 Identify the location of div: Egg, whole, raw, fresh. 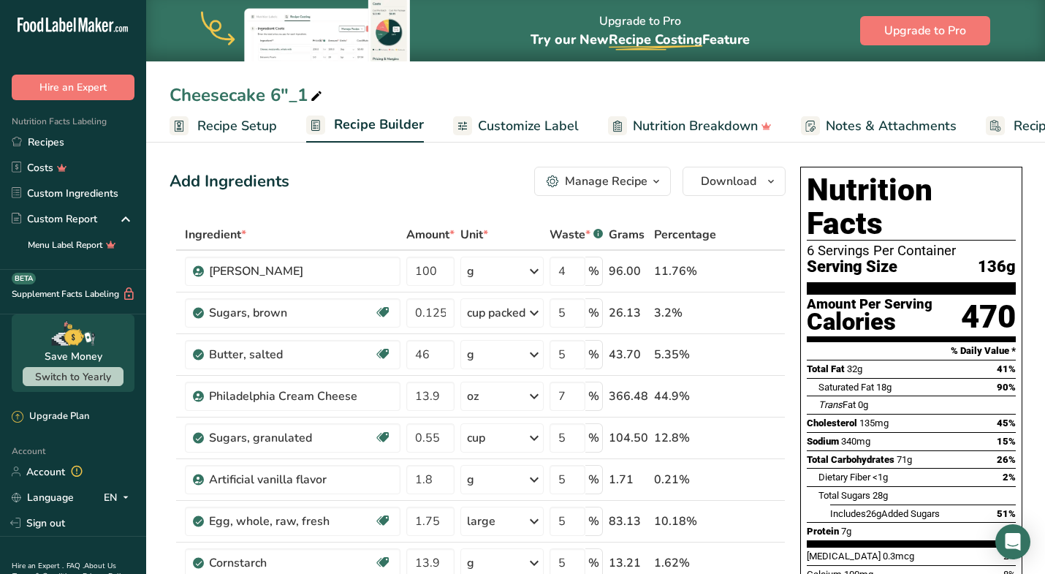
(292, 521).